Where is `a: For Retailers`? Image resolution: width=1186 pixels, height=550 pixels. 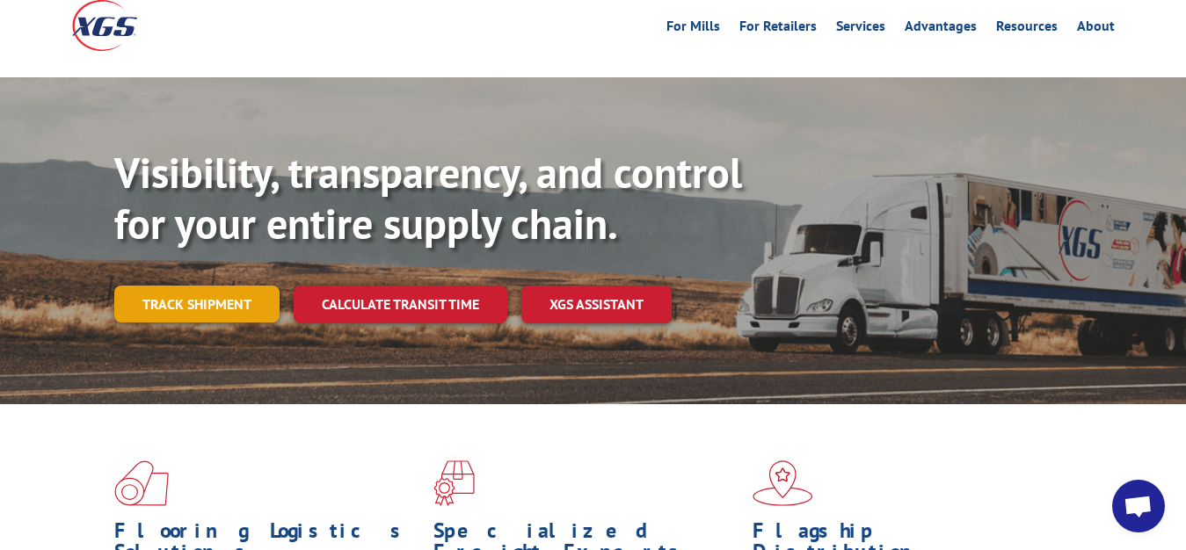
a: For Retailers is located at coordinates (778, 29).